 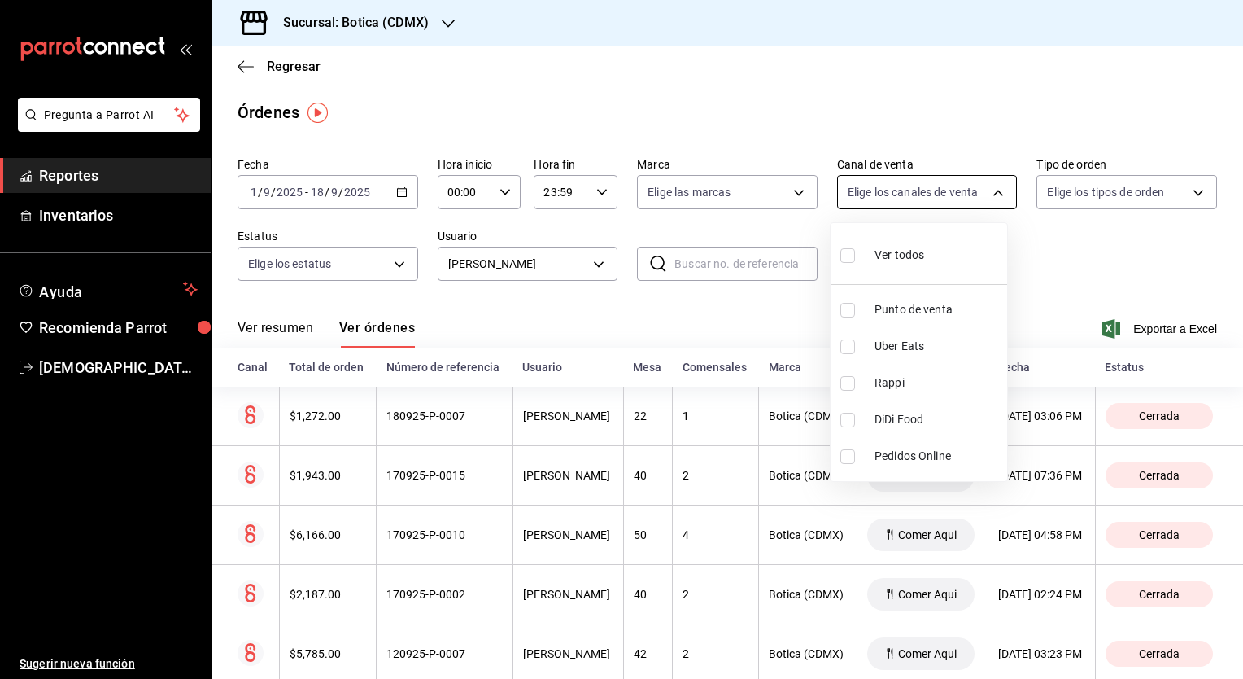 I want to click on img: Tooltip marker, so click(x=317, y=112).